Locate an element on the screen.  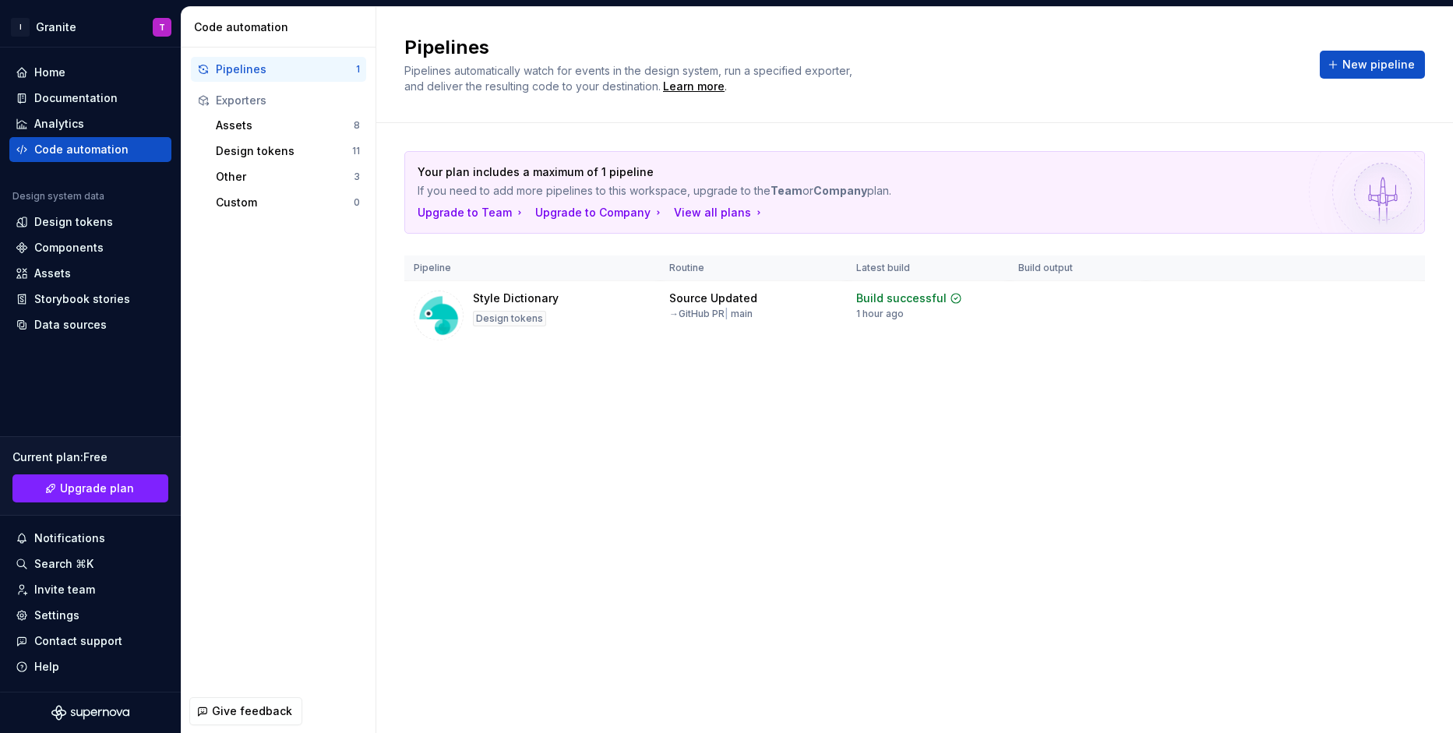
strong: Company is located at coordinates (840, 190).